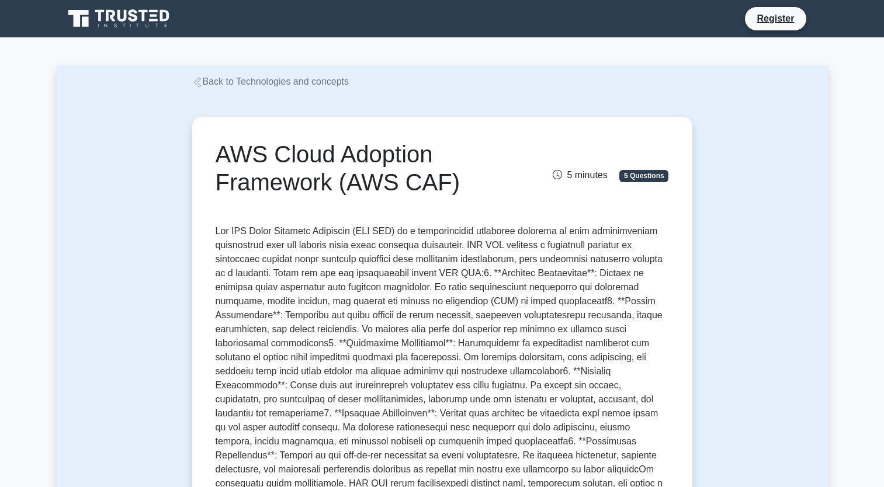 The width and height of the screenshot is (884, 487). Describe the element at coordinates (271, 81) in the screenshot. I see `a: Back to Technologies and concepts` at that location.